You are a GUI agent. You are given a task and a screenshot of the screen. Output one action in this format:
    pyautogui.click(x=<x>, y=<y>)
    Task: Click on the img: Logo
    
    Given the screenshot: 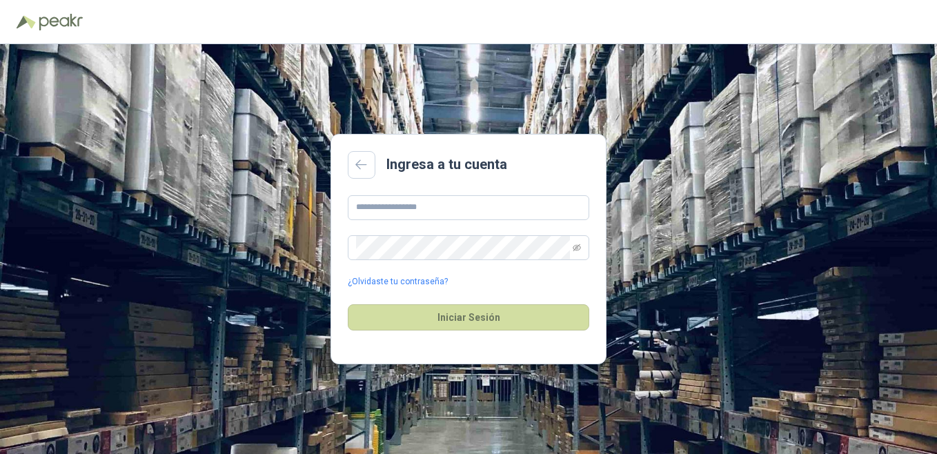 What is the action you would take?
    pyautogui.click(x=26, y=22)
    